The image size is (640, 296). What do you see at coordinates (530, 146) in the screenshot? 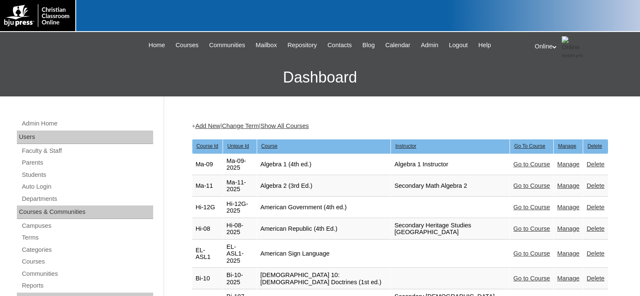
I see `u: Go To Course` at bounding box center [530, 146].